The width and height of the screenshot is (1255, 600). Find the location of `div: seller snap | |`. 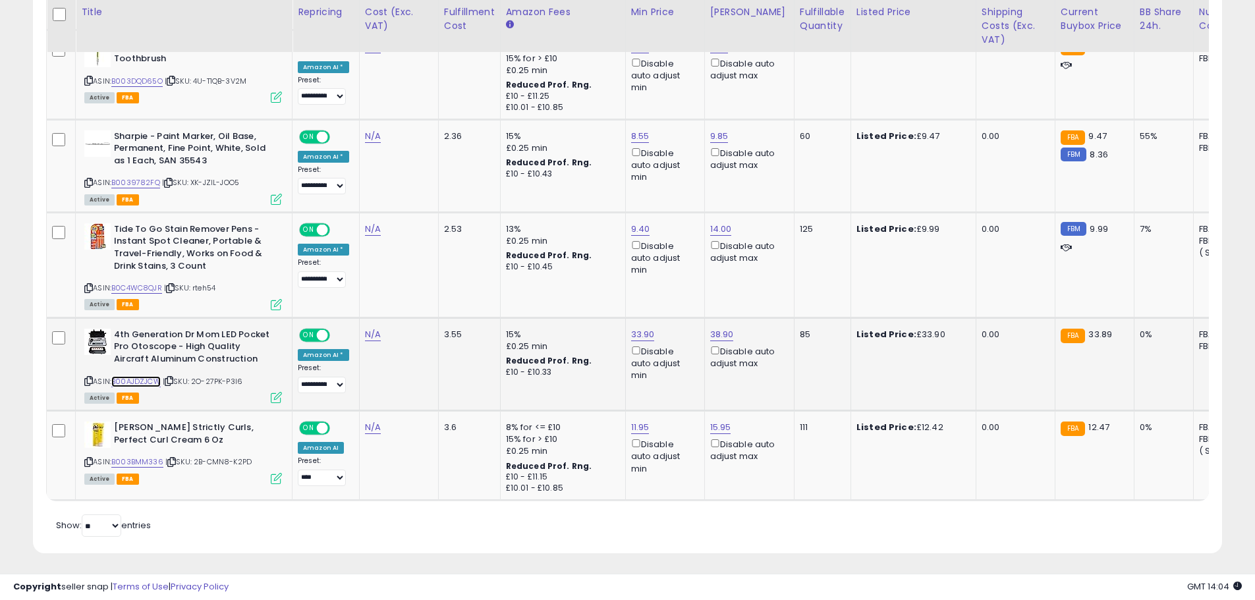

div: seller snap | | is located at coordinates (121, 587).